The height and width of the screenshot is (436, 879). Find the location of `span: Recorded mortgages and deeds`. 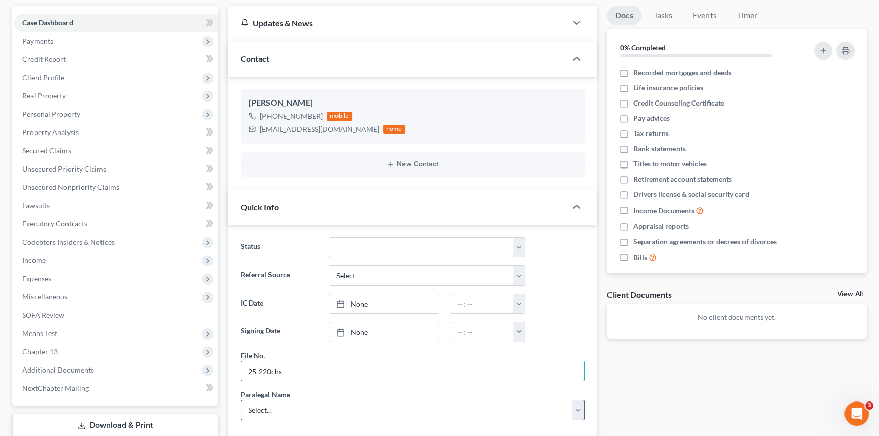

span: Recorded mortgages and deeds is located at coordinates (682, 73).